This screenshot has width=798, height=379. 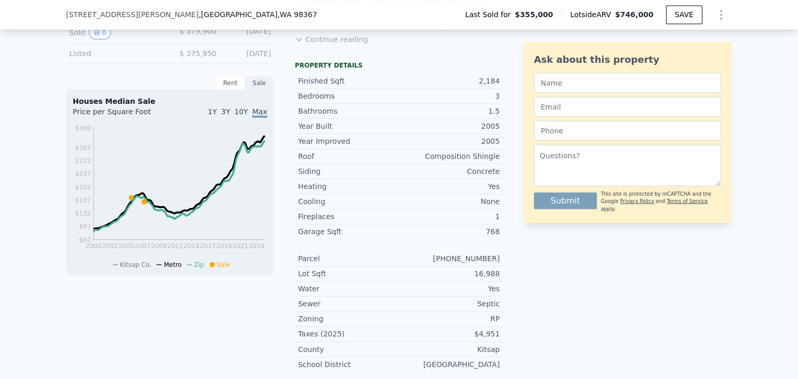 What do you see at coordinates (126, 246) in the screenshot?
I see `tspan: 2005` at bounding box center [126, 246].